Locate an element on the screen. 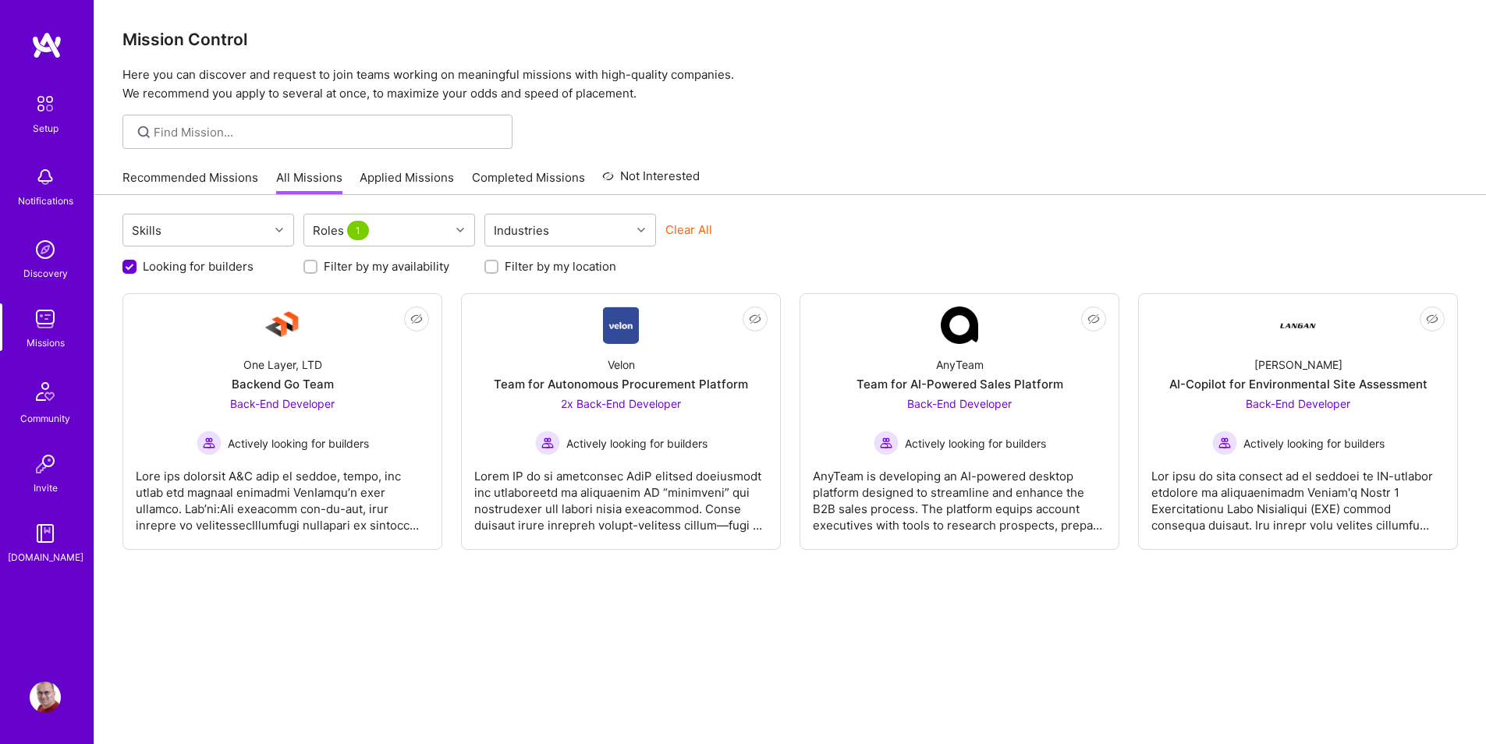 This screenshot has width=1486, height=744. img: logo is located at coordinates (47, 45).